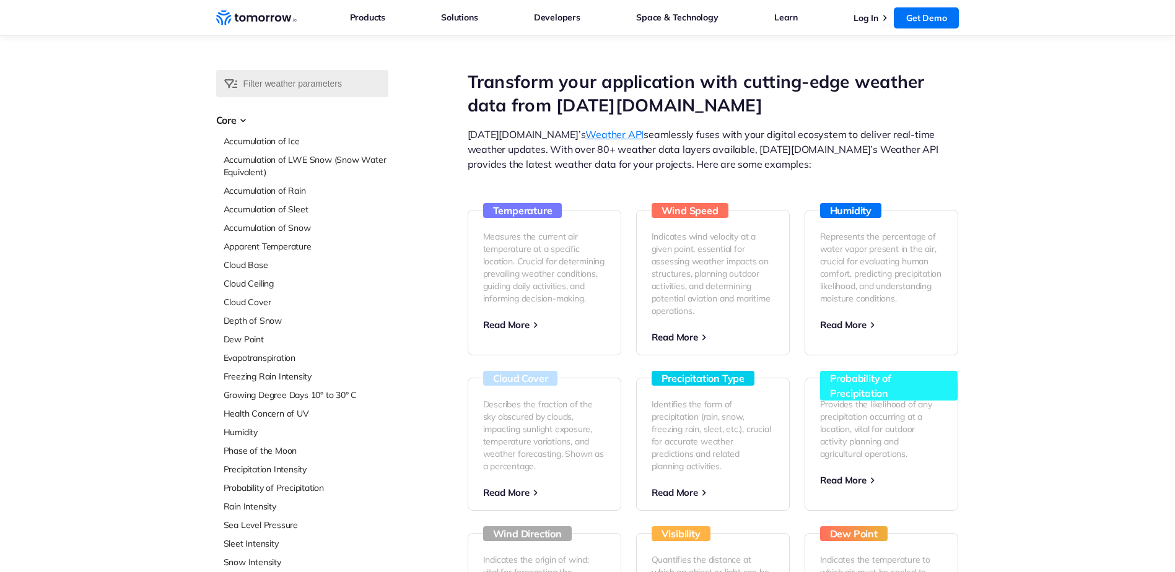 Image resolution: width=1175 pixels, height=572 pixels. Describe the element at coordinates (306, 265) in the screenshot. I see `a: Cloud Base` at that location.